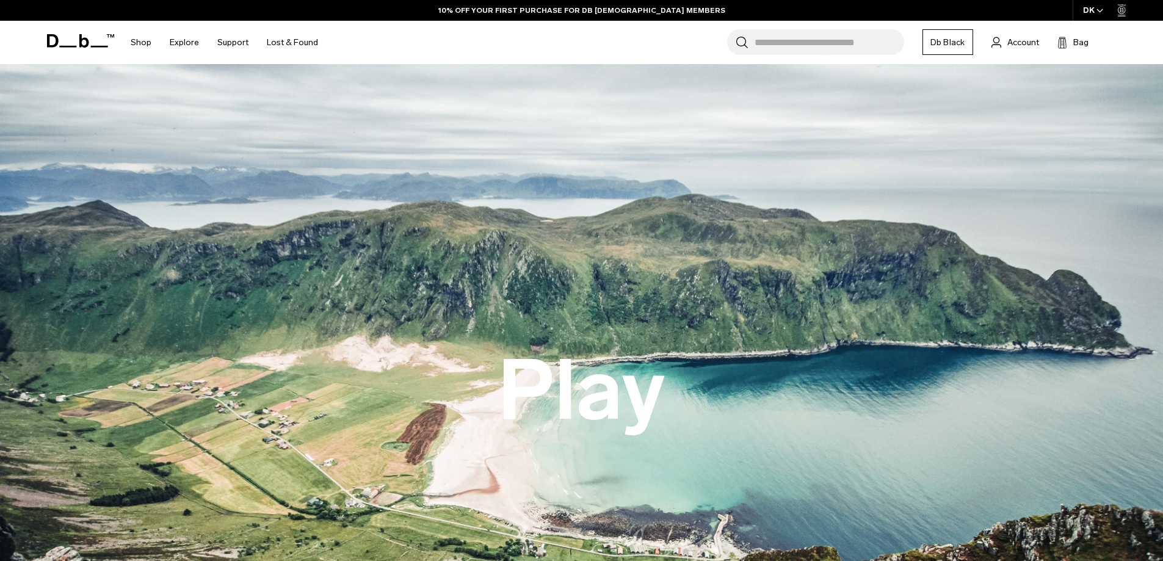 This screenshot has width=1163, height=561. Describe the element at coordinates (1080, 42) in the screenshot. I see `span: Bag` at that location.